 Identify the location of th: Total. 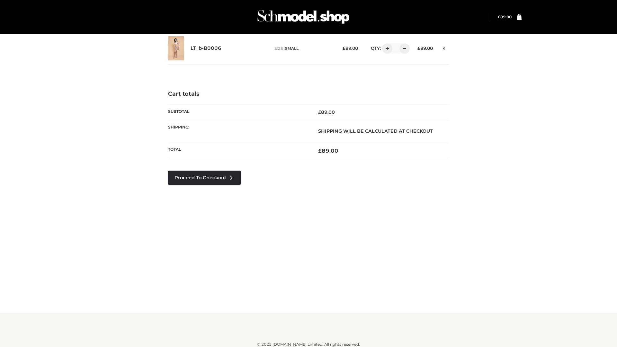
(238, 151).